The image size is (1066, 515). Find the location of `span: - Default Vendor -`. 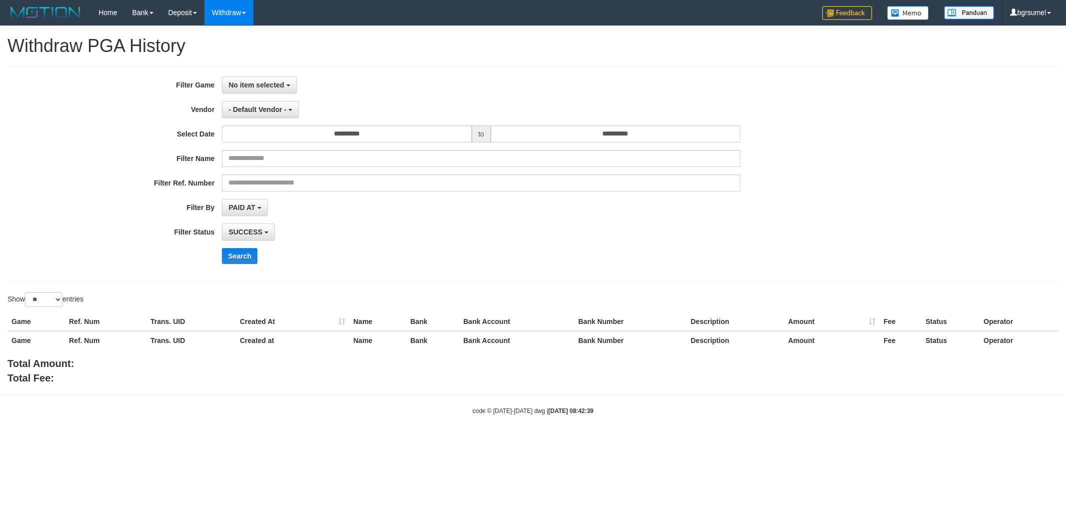

span: - Default Vendor - is located at coordinates (257, 109).